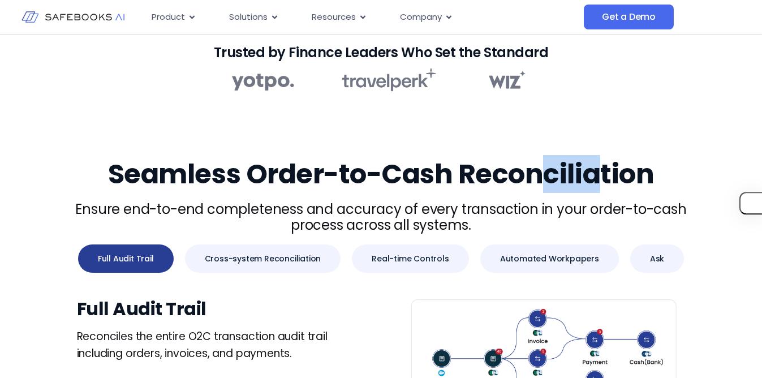  Describe the element at coordinates (126, 259) in the screenshot. I see `span: Full Audit Trail` at that location.